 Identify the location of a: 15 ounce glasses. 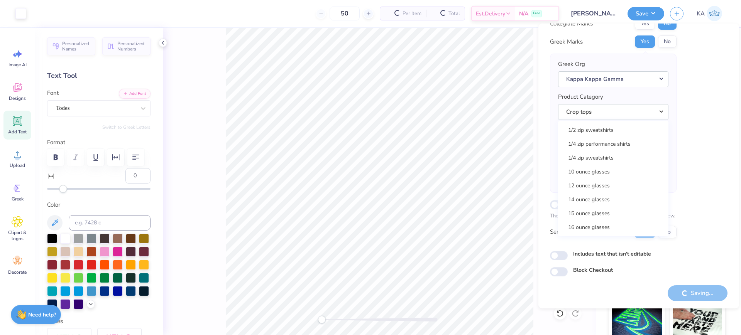
(613, 213).